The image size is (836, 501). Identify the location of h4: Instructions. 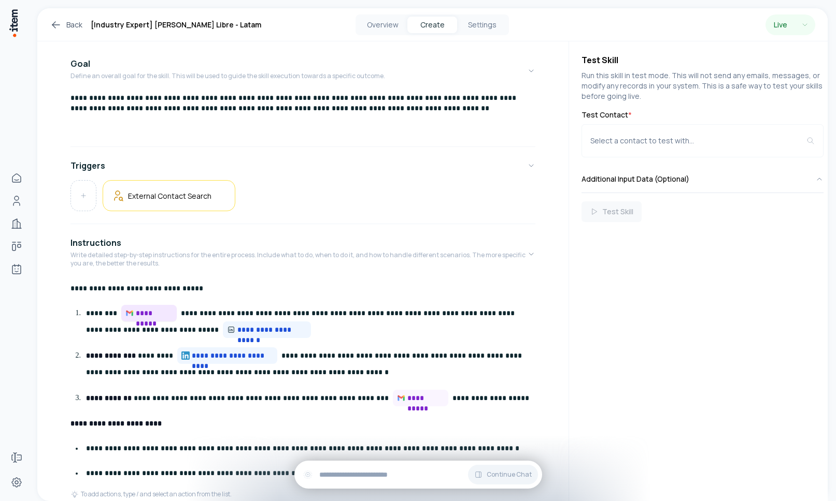
(96, 243).